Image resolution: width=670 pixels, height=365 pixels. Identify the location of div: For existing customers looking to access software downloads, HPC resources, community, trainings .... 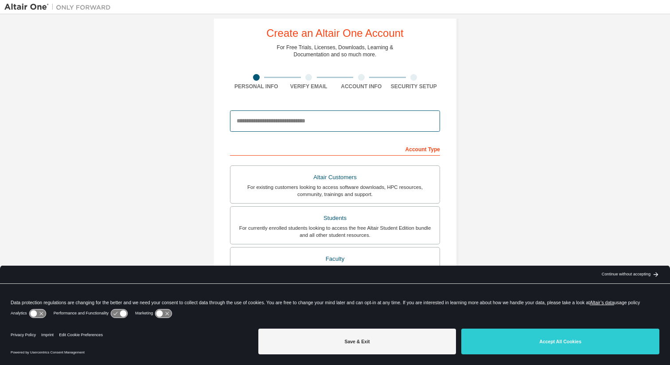
(335, 191).